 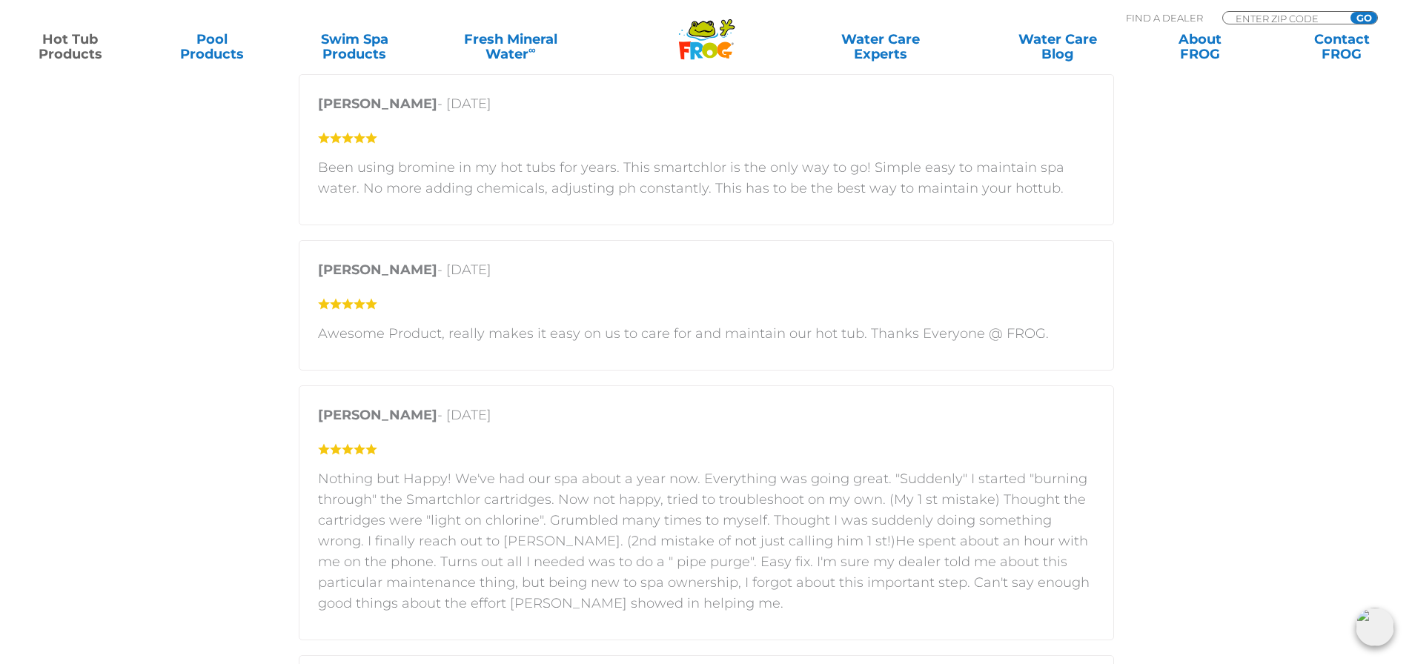 What do you see at coordinates (707, 178) in the screenshot?
I see `p: Been using bromine in my hot tubs for years. This smartchlor is the only way to go! Simple easy t...` at bounding box center [707, 178].